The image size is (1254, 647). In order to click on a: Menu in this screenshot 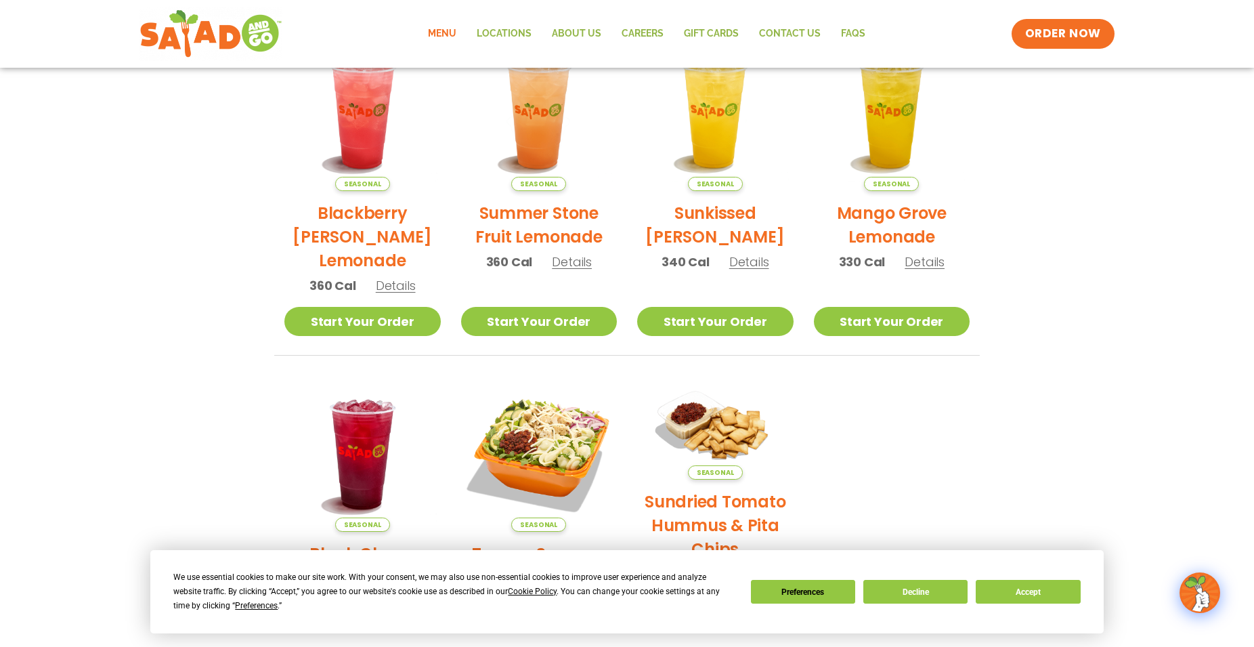, I will do `click(442, 34)`.